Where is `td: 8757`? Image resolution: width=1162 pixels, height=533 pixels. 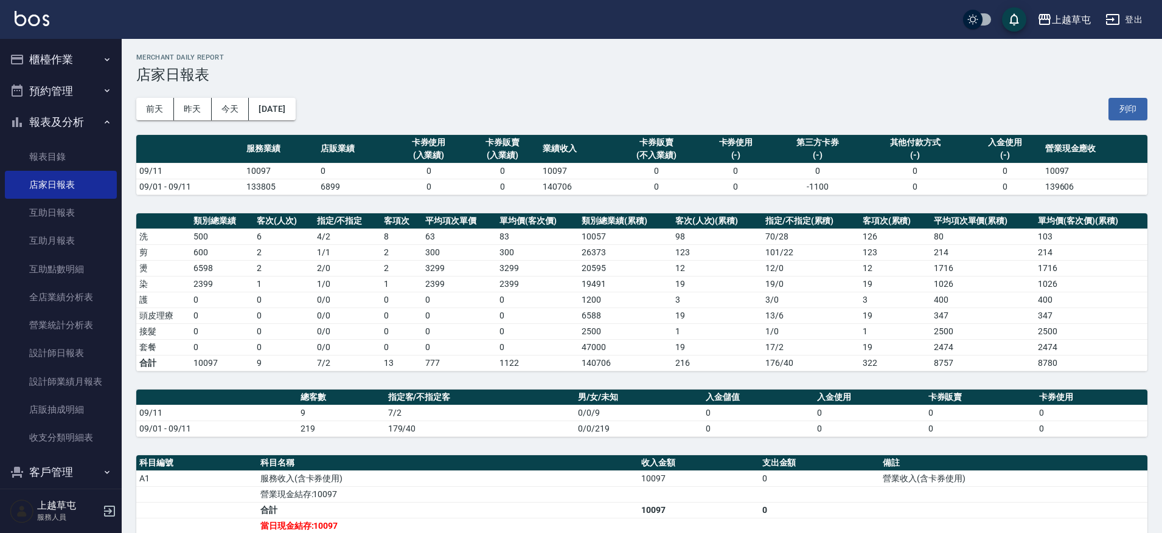 td: 8757 is located at coordinates (983, 363).